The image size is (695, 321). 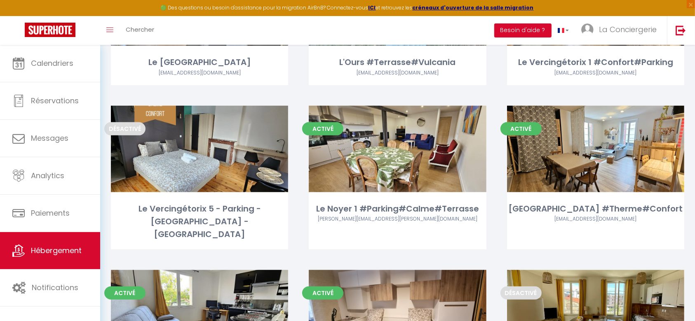 What do you see at coordinates (55, 101) in the screenshot?
I see `span: Réservations` at bounding box center [55, 101].